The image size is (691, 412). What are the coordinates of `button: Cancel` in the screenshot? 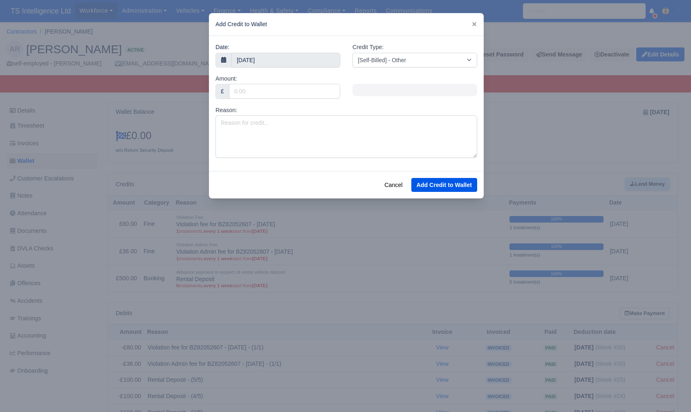 It's located at (393, 185).